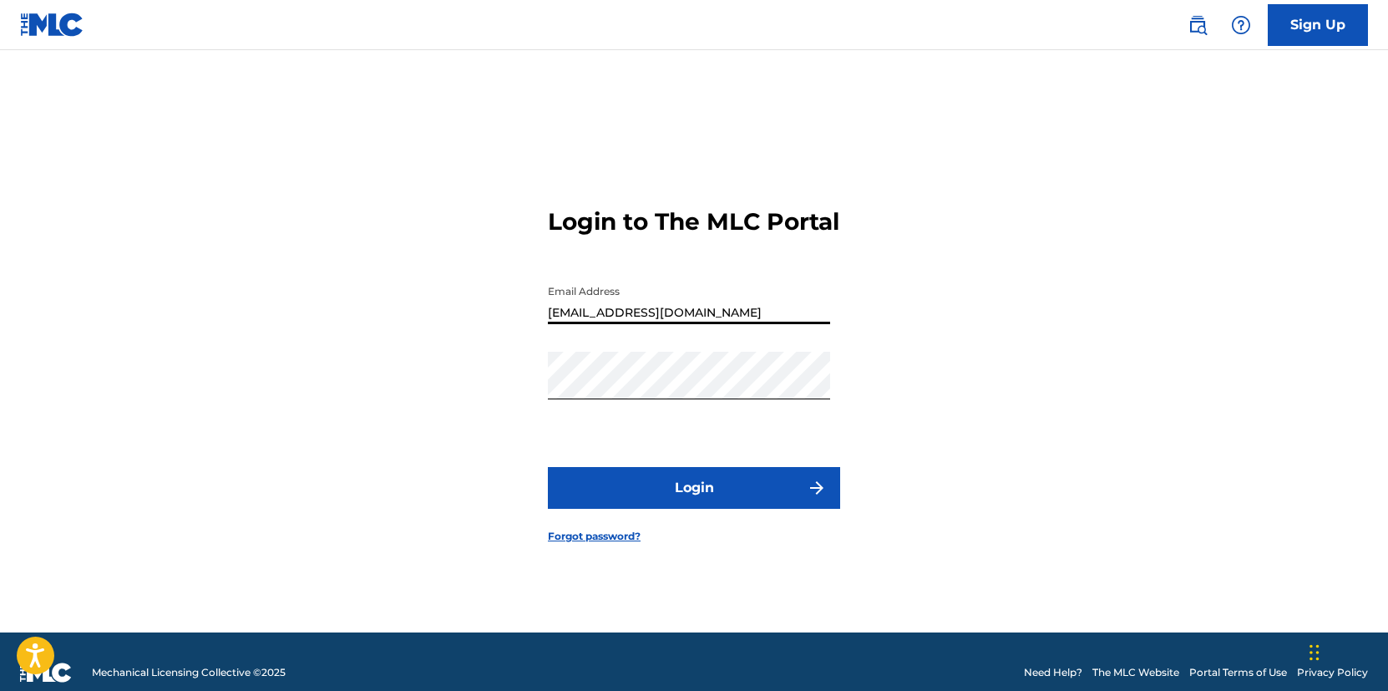 The width and height of the screenshot is (1388, 691). What do you see at coordinates (694, 488) in the screenshot?
I see `button: Login` at bounding box center [694, 488].